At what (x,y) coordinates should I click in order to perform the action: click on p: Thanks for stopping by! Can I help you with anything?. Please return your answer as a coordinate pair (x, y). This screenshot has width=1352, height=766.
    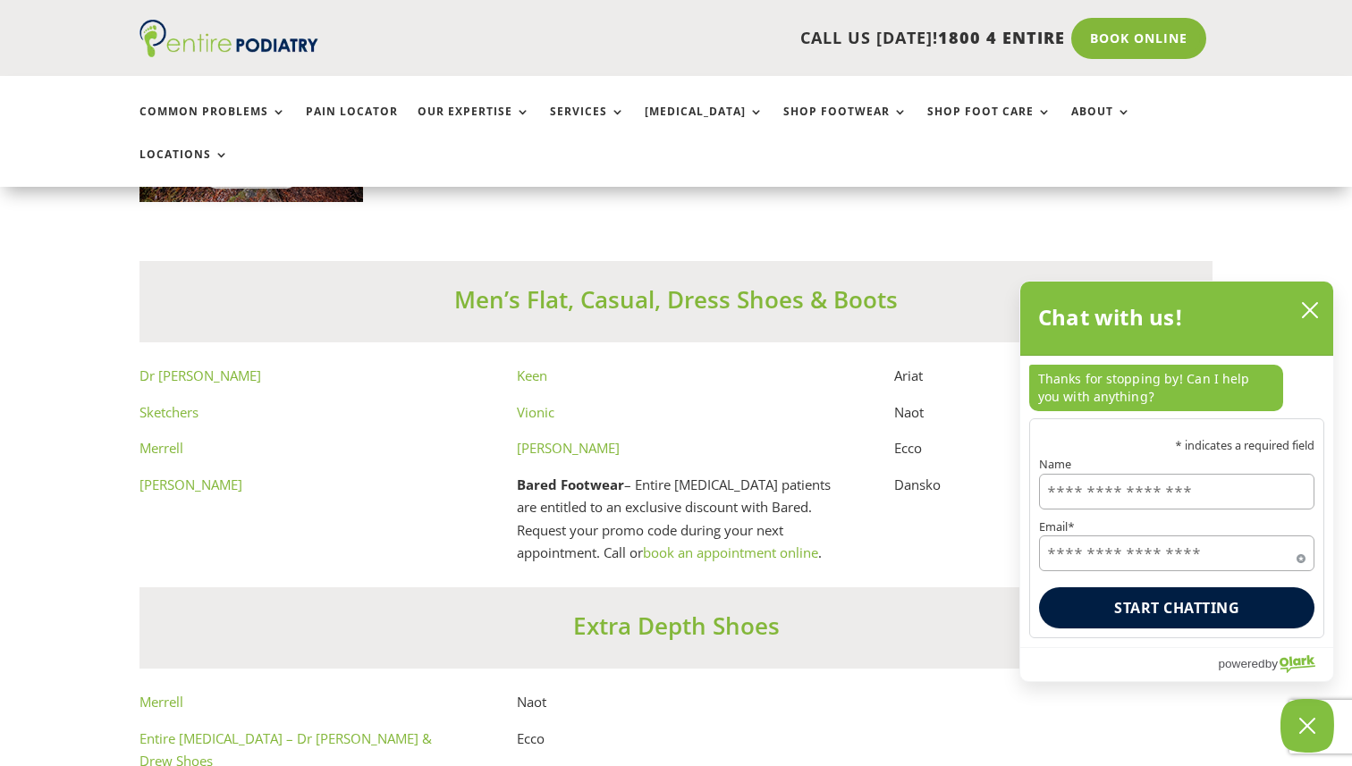
    Looking at the image, I should click on (1156, 388).